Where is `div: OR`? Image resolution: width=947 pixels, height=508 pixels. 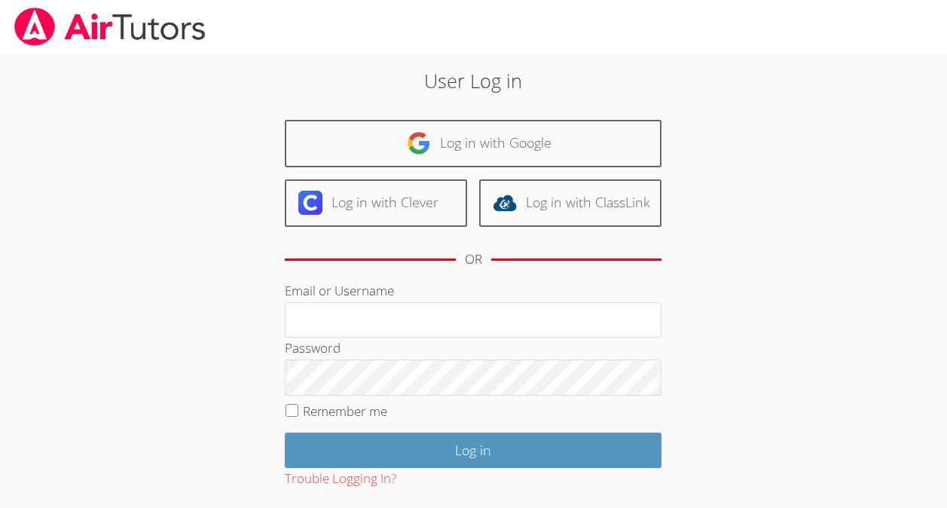
div: OR is located at coordinates (473, 259).